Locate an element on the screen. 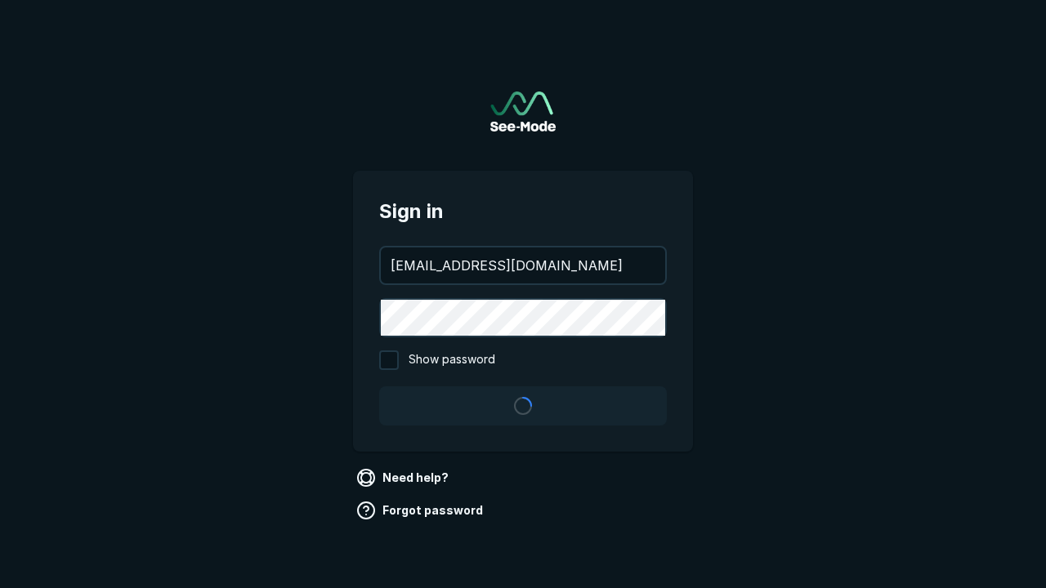 Image resolution: width=1046 pixels, height=588 pixels. img: See-Mode Logo is located at coordinates (523, 111).